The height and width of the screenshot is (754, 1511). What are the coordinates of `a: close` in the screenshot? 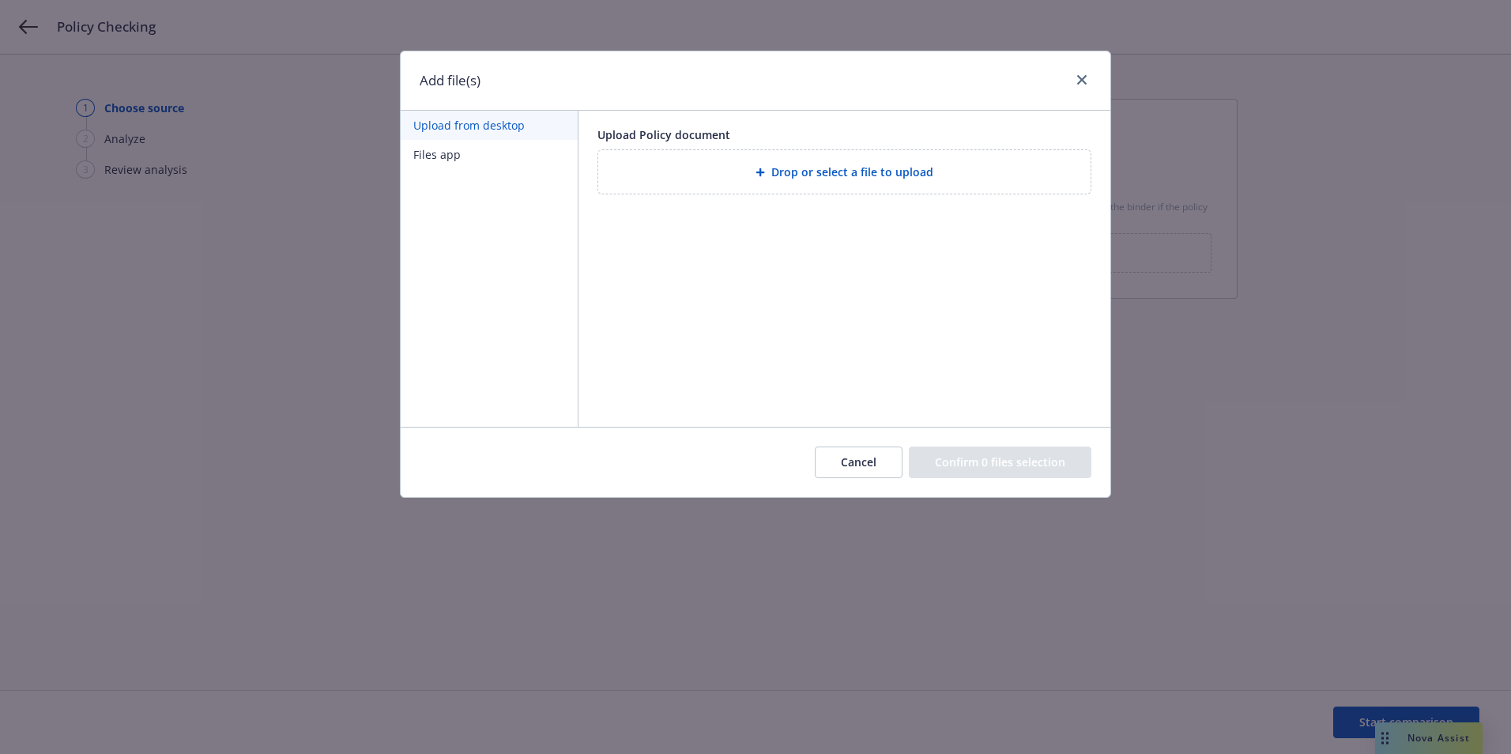 It's located at (1082, 80).